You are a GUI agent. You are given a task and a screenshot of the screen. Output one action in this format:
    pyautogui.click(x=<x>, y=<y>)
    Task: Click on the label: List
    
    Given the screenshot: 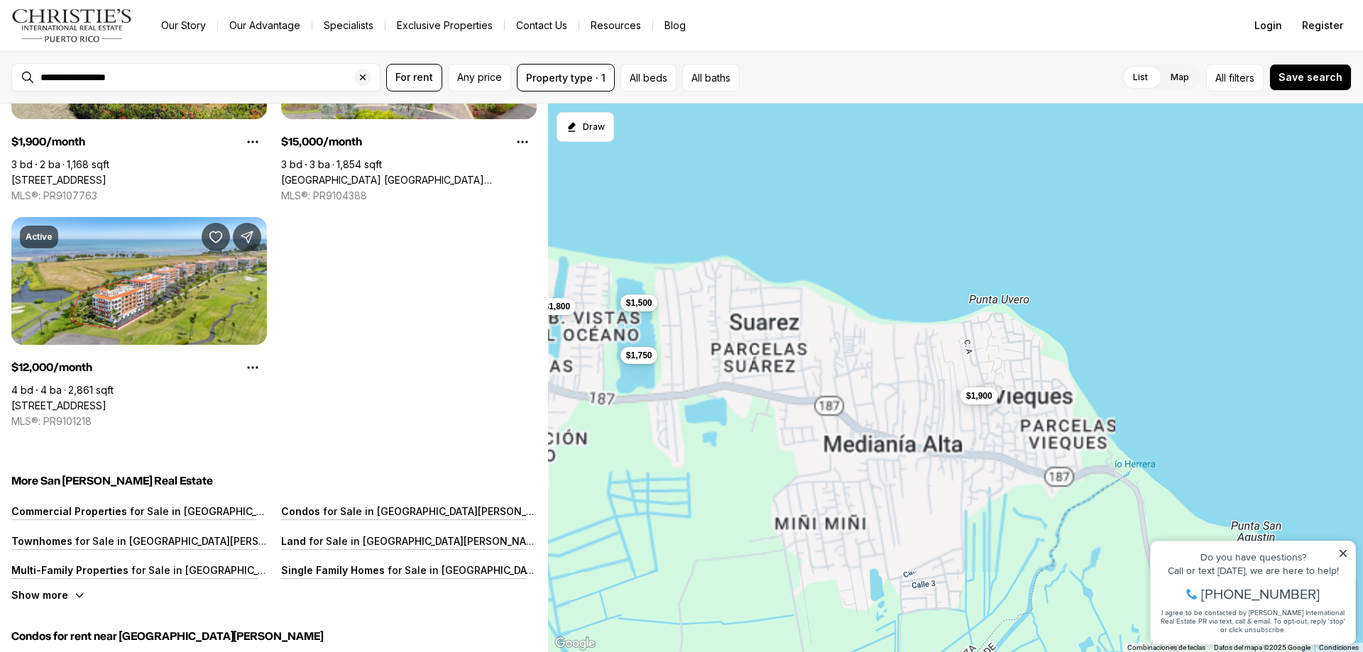 What is the action you would take?
    pyautogui.click(x=1140, y=77)
    